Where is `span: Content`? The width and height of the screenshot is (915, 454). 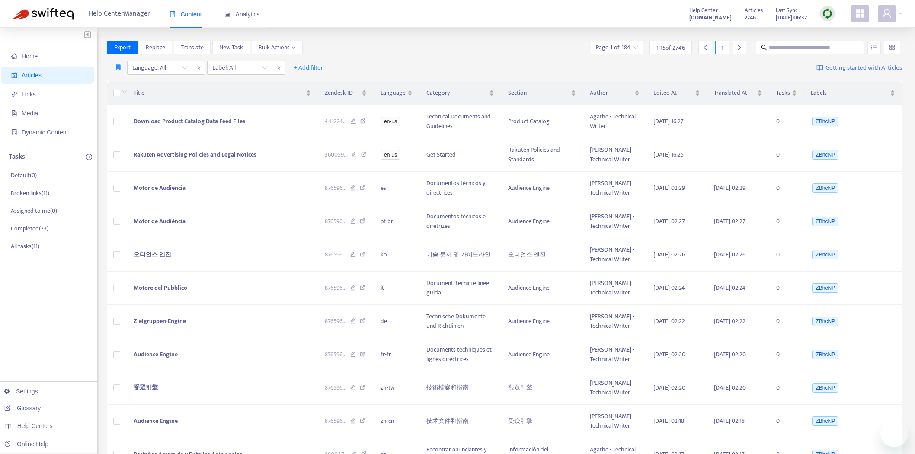
span: Content is located at coordinates (186, 14).